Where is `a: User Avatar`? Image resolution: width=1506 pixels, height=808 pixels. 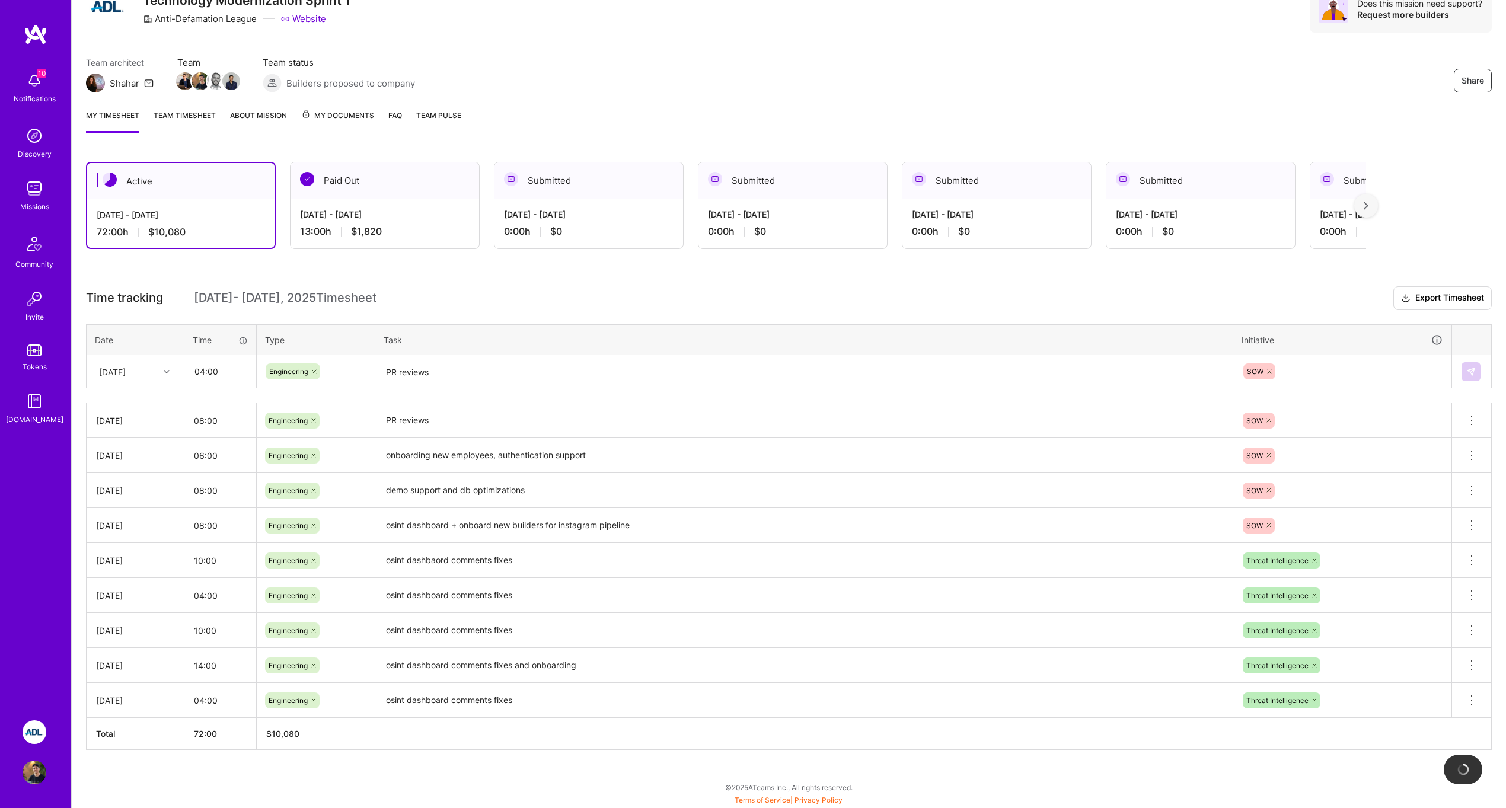 a: User Avatar is located at coordinates (34, 773).